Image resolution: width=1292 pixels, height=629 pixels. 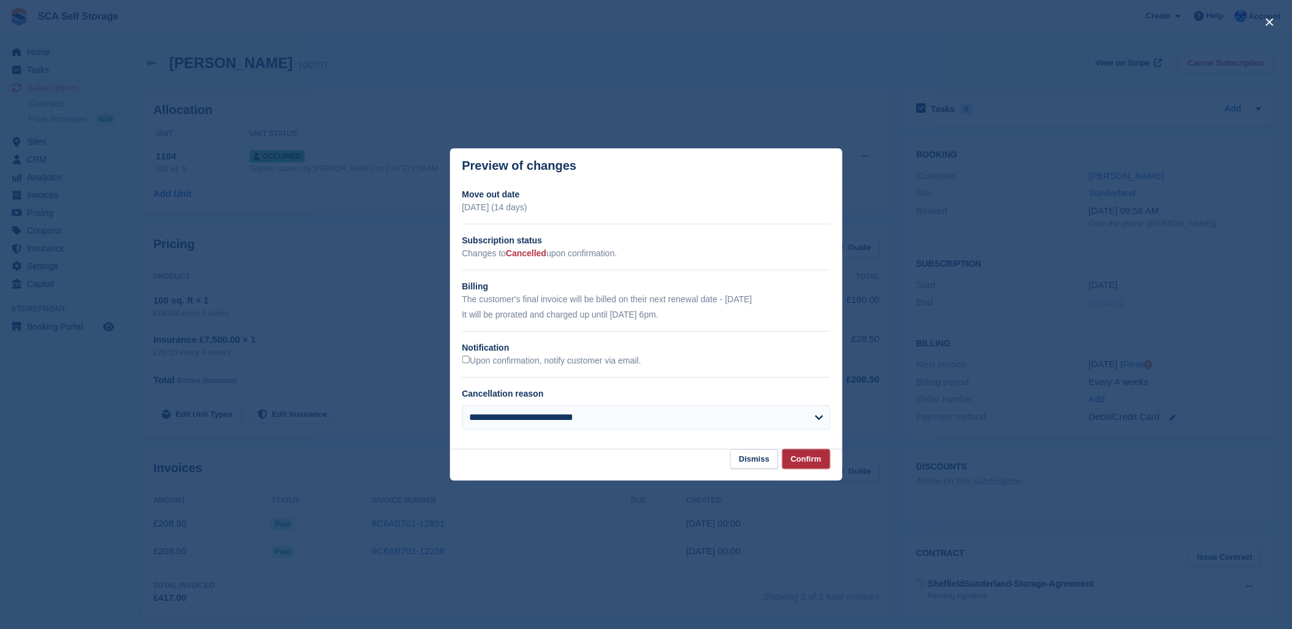 I want to click on label: Cancellation reason, so click(x=503, y=394).